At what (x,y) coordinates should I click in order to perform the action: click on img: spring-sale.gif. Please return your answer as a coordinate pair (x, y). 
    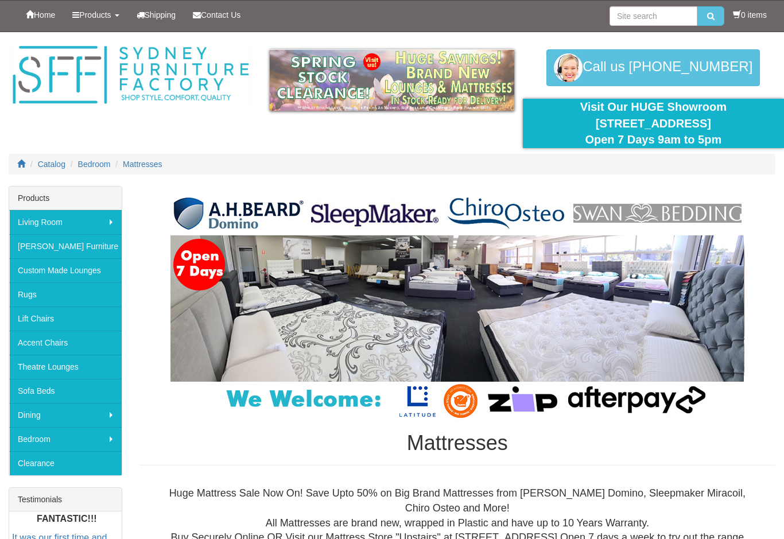
    Looking at the image, I should click on (392, 80).